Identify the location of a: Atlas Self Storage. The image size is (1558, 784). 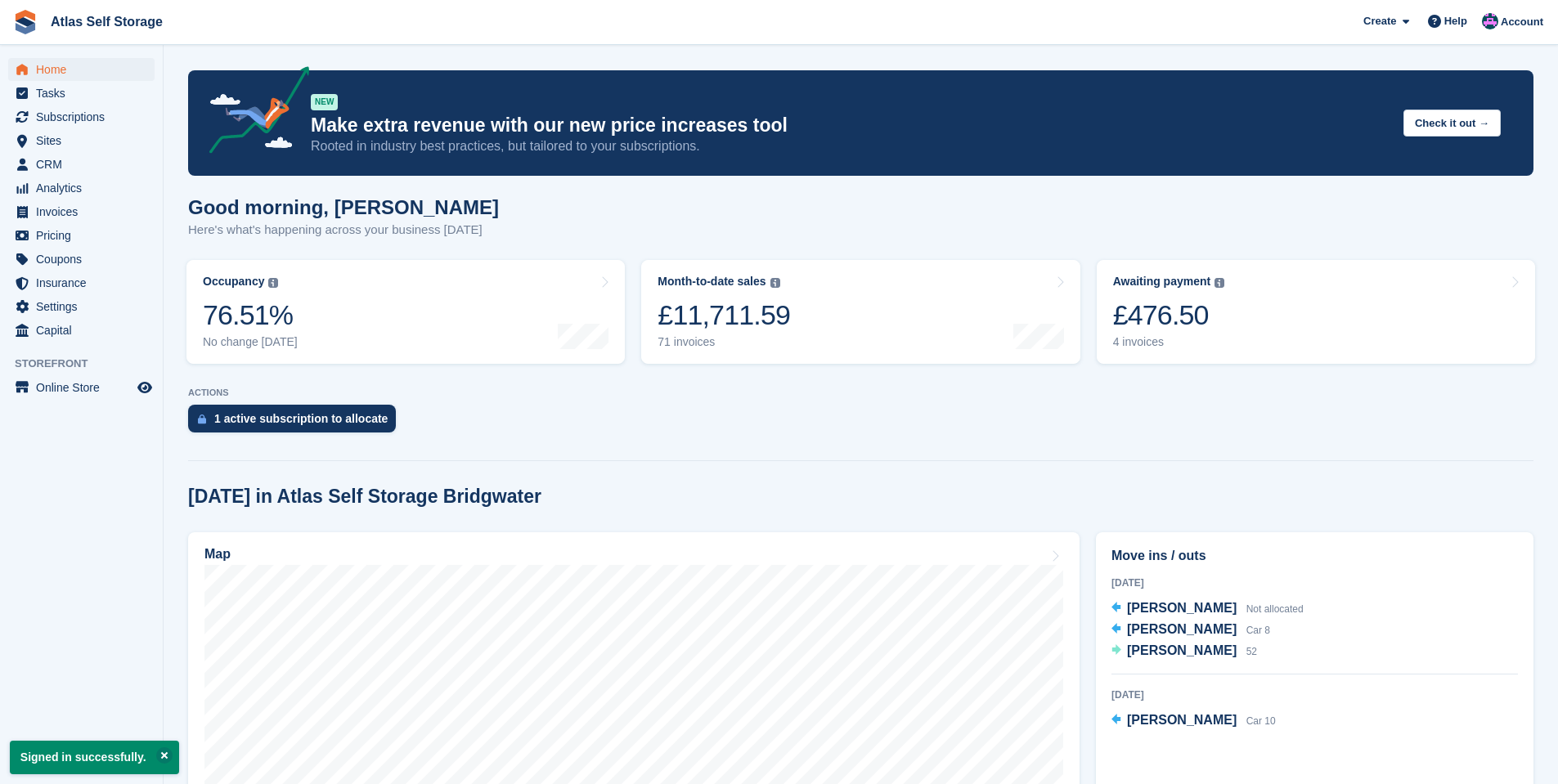
(107, 21).